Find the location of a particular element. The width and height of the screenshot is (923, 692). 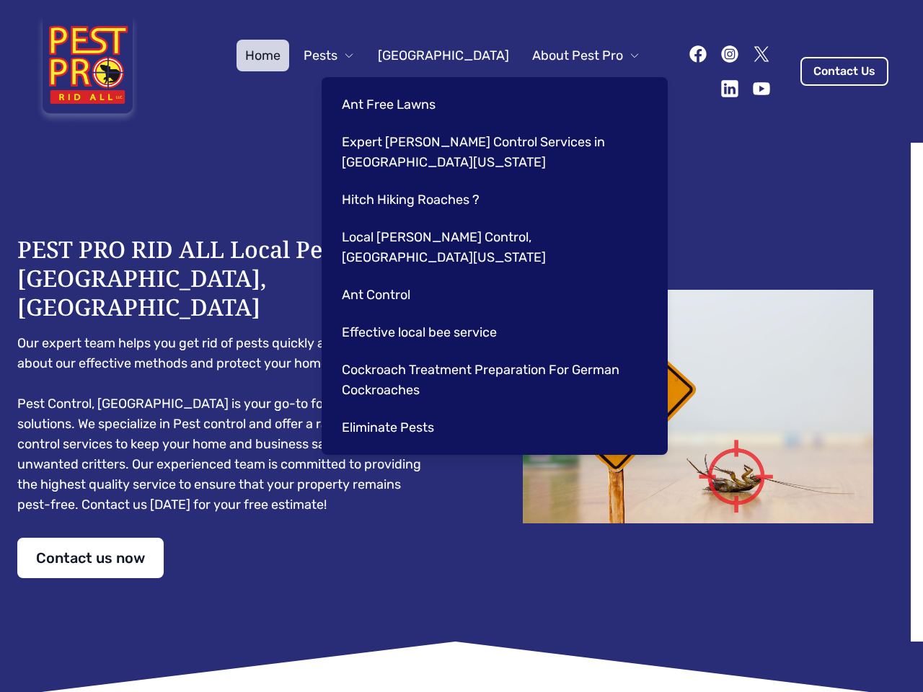

a: Contact is located at coordinates (616, 87).